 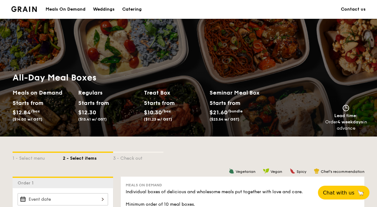 I want to click on span: $10.30, so click(x=153, y=113).